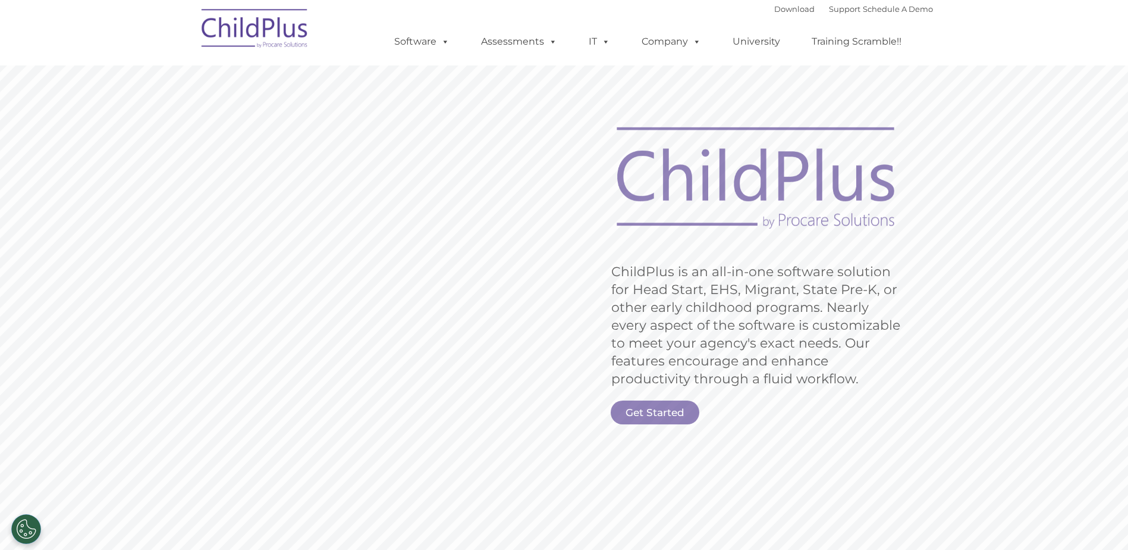  I want to click on rs-layer: ChildPlus is an all-in-one software solution for Head Start, EHS, Migrant, State Pre-K, or other ..., so click(759, 325).